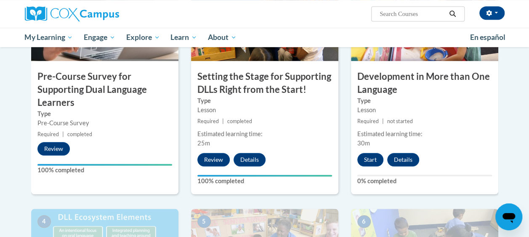 The width and height of the screenshot is (529, 237). I want to click on div: Main menu, so click(265, 37).